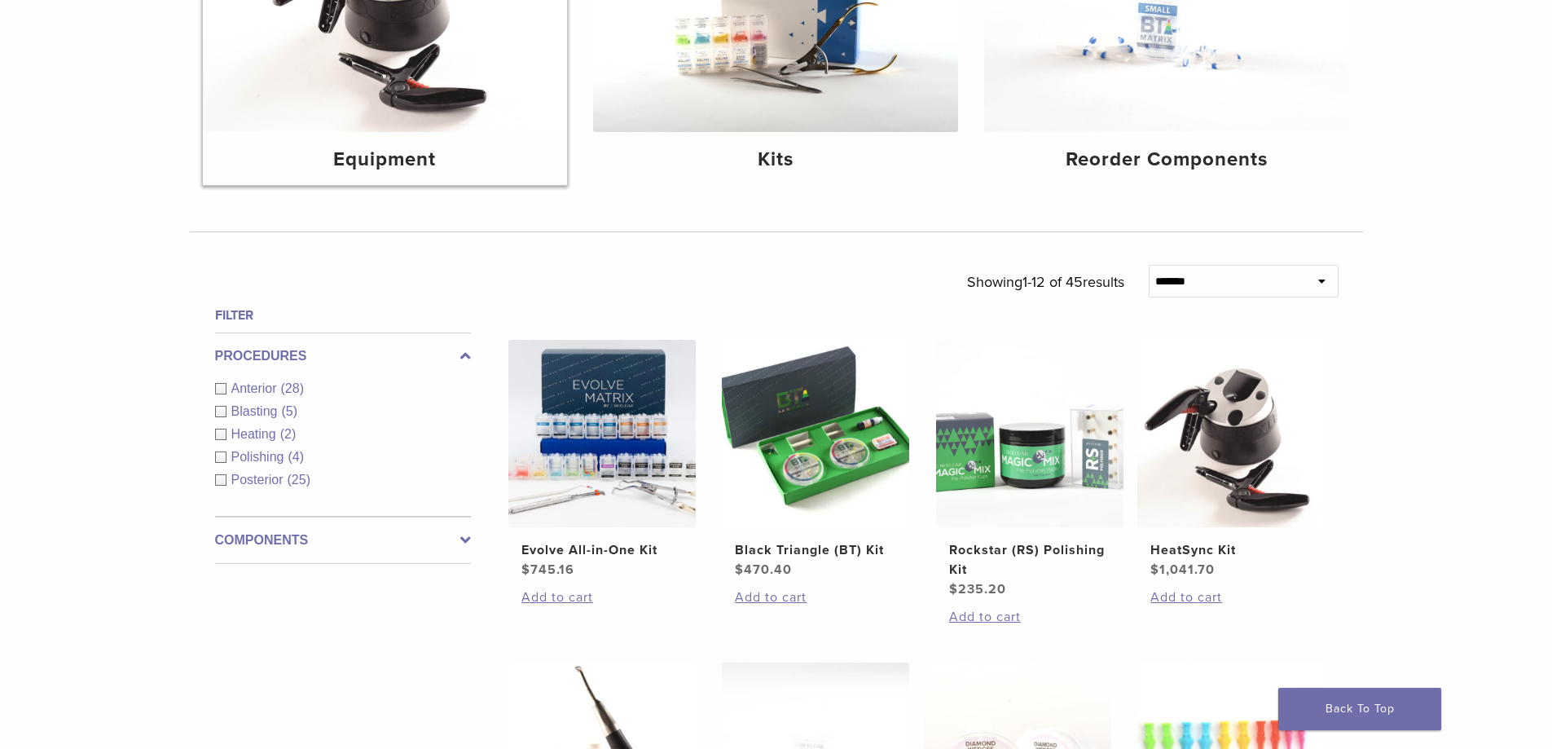 Image resolution: width=1552 pixels, height=749 pixels. Describe the element at coordinates (1231, 550) in the screenshot. I see `h2: HeatSync Kit` at that location.